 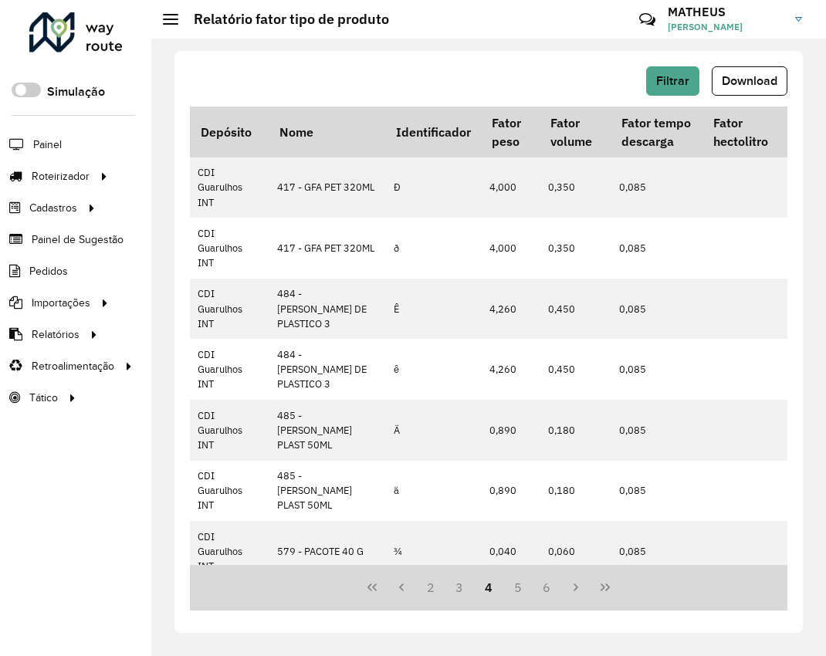 I want to click on button: 2, so click(x=431, y=587).